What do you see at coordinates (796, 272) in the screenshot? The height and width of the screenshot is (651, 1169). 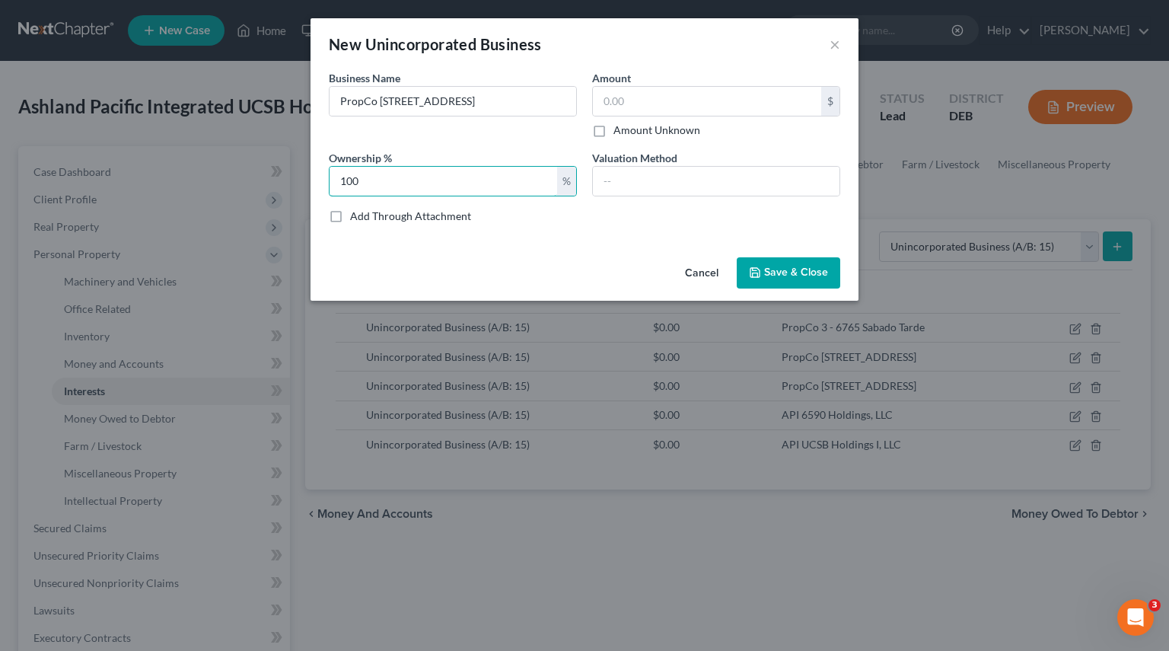 I see `span: Save & Close` at bounding box center [796, 272].